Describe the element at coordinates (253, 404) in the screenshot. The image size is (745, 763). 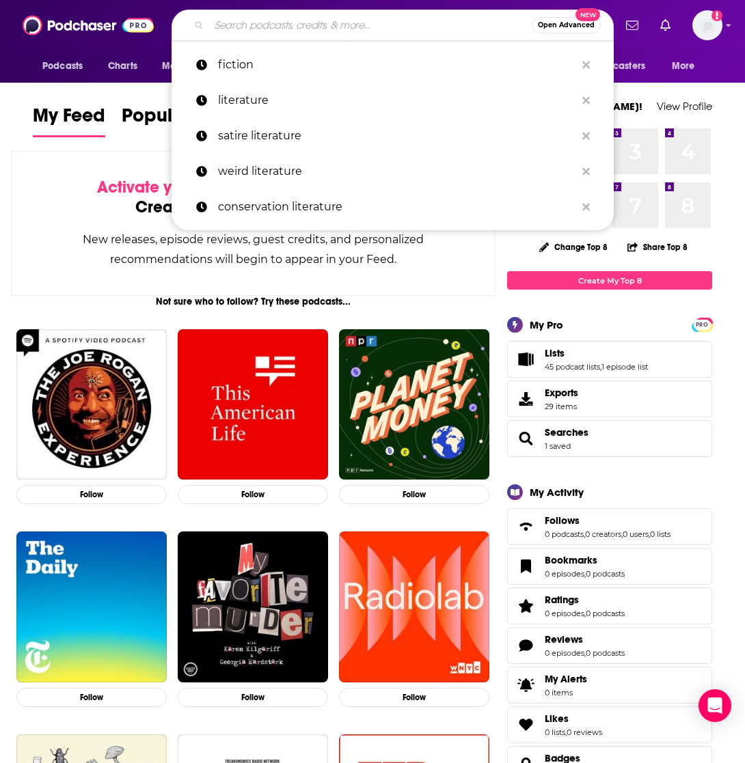
I see `a: This American Life` at that location.